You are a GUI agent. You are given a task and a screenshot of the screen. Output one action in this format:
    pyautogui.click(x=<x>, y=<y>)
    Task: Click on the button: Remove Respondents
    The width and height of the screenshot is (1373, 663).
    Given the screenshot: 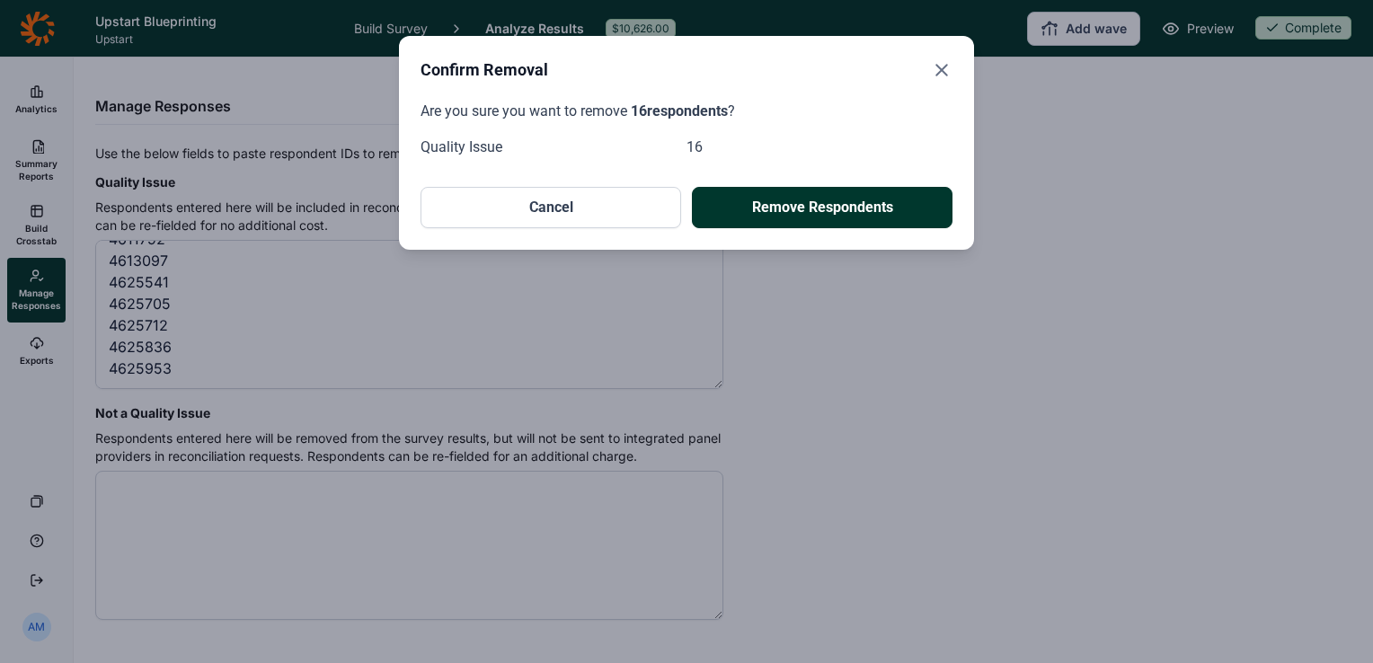 What is the action you would take?
    pyautogui.click(x=822, y=207)
    